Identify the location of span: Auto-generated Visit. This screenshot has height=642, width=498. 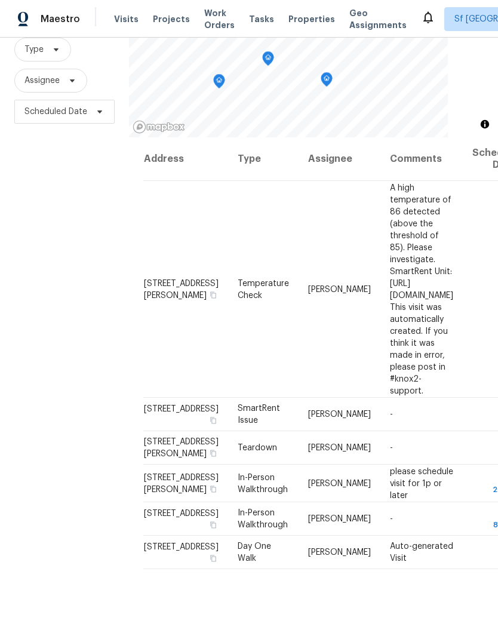
(421, 552).